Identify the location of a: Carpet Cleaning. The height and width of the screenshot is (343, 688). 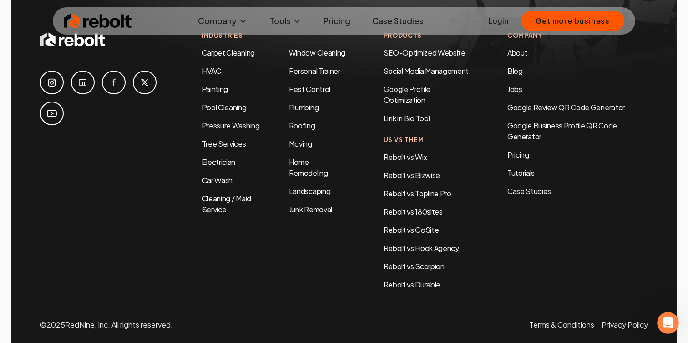
(228, 52).